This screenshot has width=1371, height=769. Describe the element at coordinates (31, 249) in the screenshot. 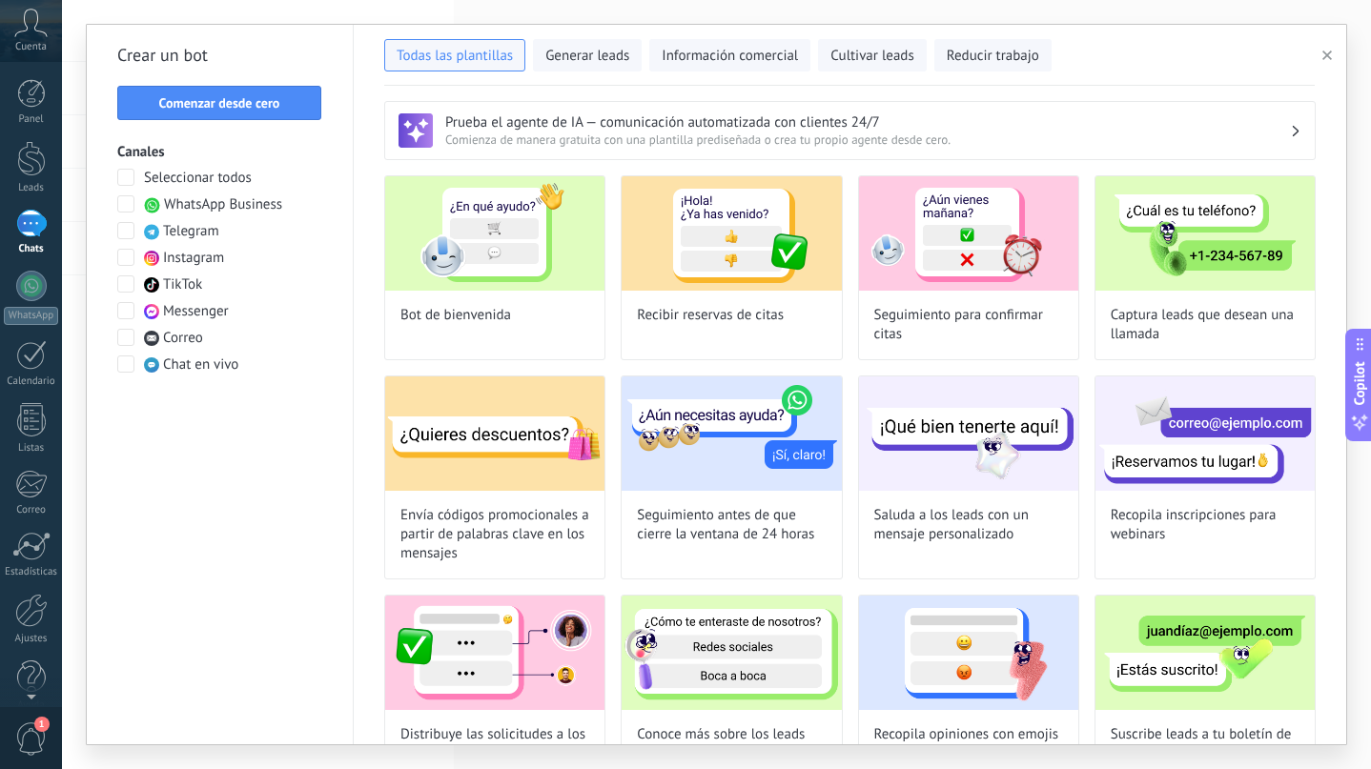

I see `div: Chats` at that location.